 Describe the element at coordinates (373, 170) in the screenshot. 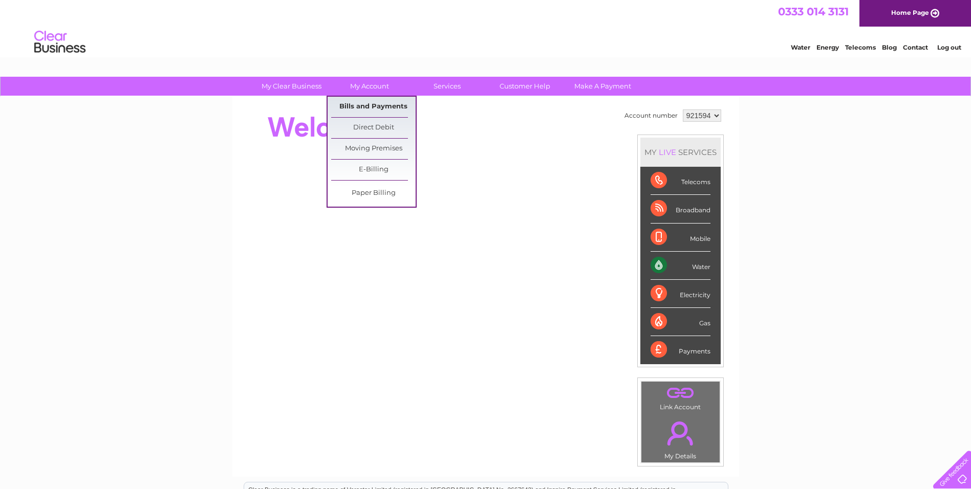

I see `a: E-Billing` at that location.